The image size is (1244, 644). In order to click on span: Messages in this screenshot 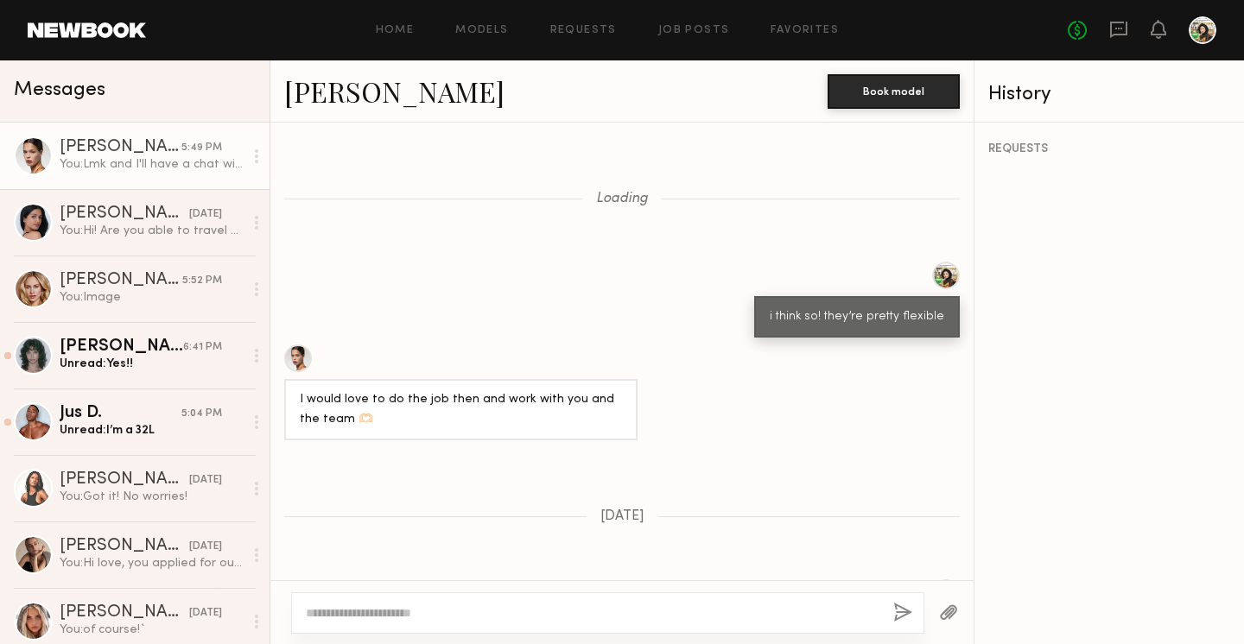, I will do `click(60, 90)`.